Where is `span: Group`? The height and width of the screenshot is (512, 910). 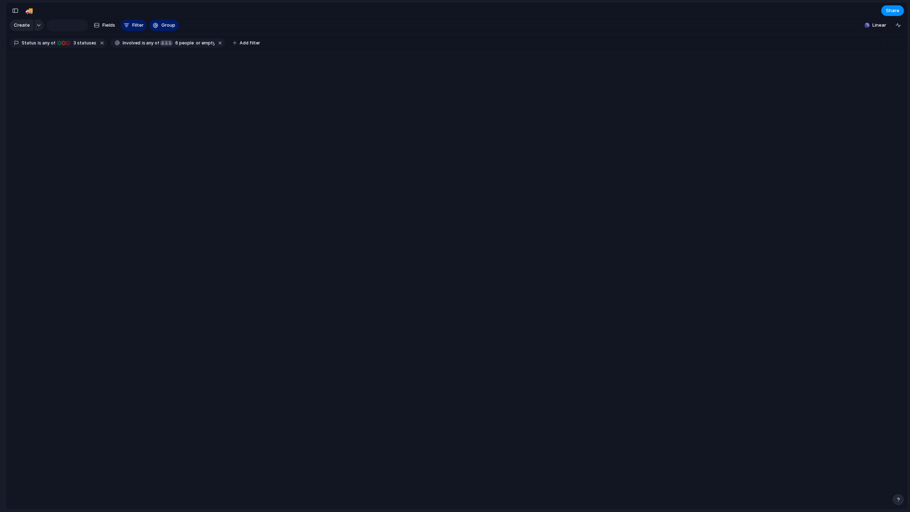
span: Group is located at coordinates (168, 25).